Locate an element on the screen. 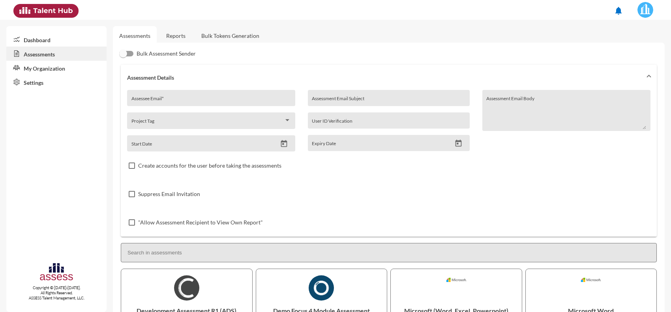 The height and width of the screenshot is (312, 671). a: My Organization is located at coordinates (56, 68).